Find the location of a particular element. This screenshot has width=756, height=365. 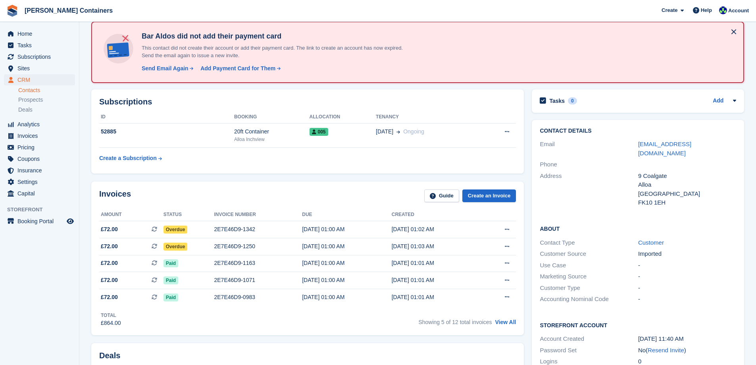

h2: Invoices is located at coordinates (115, 196).